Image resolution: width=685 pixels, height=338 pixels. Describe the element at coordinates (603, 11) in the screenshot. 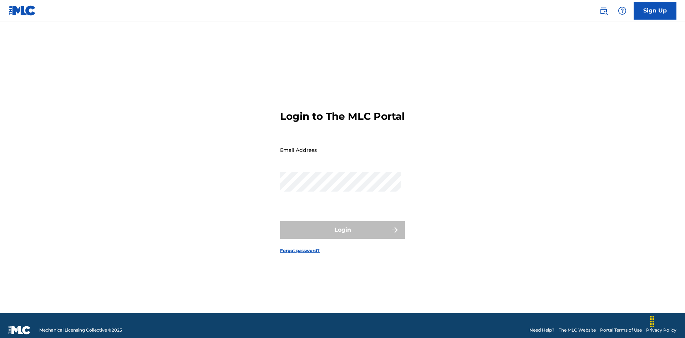

I see `a: Public Search` at that location.